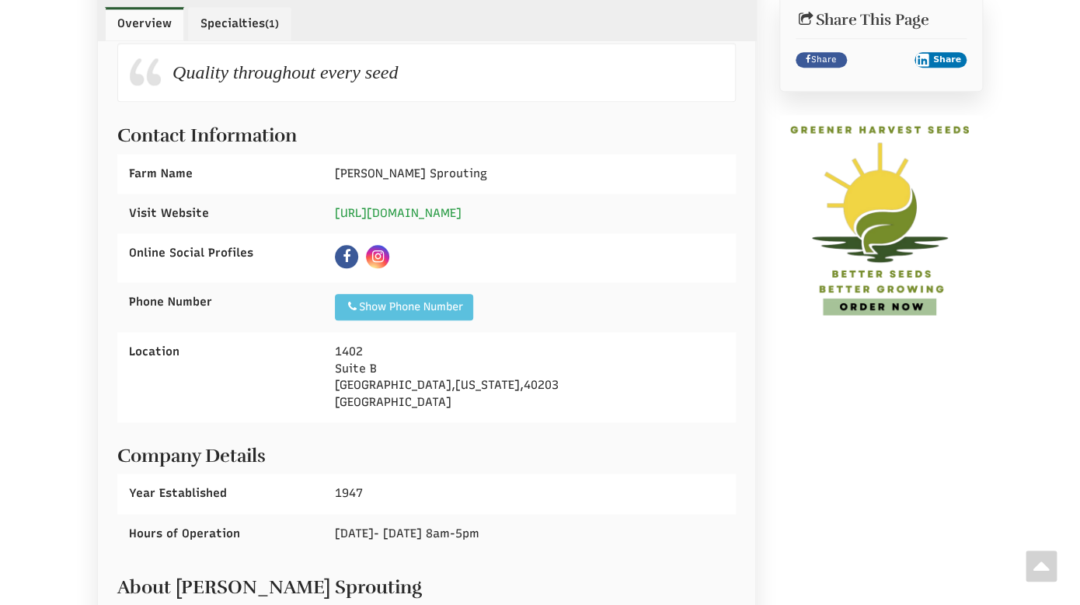 This screenshot has width=1080, height=605. I want to click on a: Specialties, so click(239, 24).